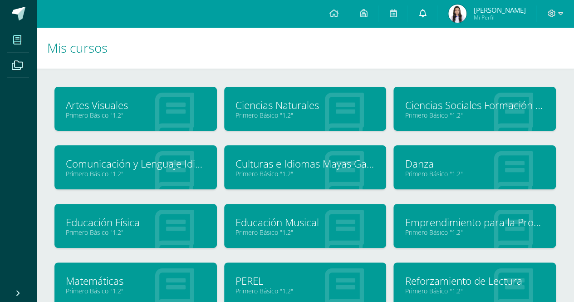  I want to click on a: PEREL, so click(305, 281).